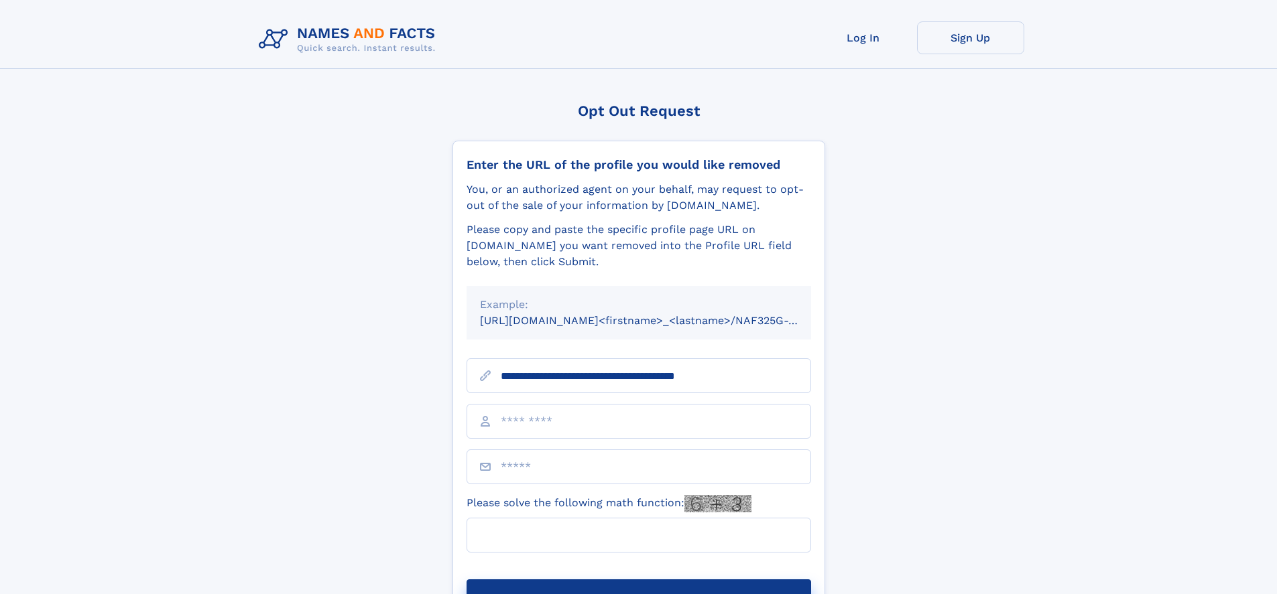  What do you see at coordinates (639, 198) in the screenshot?
I see `div: You, or an authorized agent on your behalf, may request to opt-out of the sale of your informatio...` at bounding box center [639, 198].